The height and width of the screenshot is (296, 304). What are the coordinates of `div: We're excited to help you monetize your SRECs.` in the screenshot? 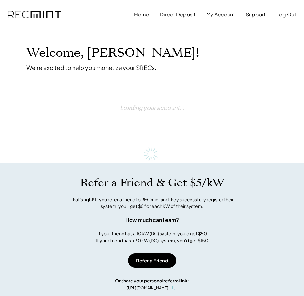 It's located at (91, 67).